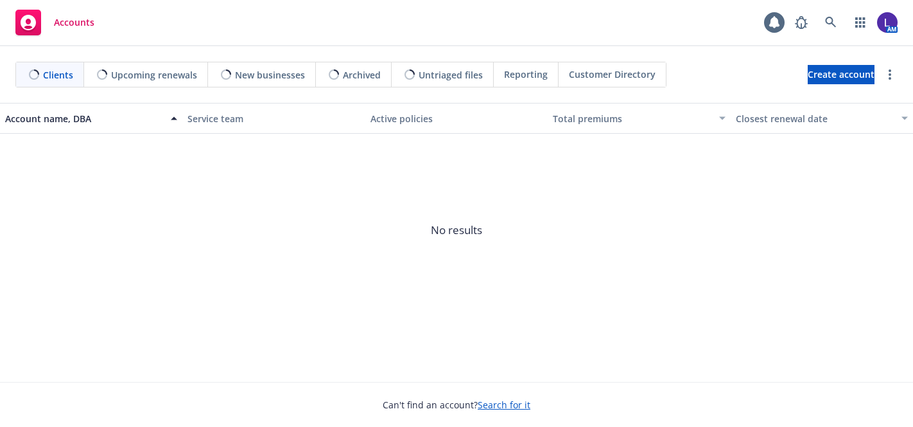 The image size is (913, 427). I want to click on span: Clients, so click(58, 75).